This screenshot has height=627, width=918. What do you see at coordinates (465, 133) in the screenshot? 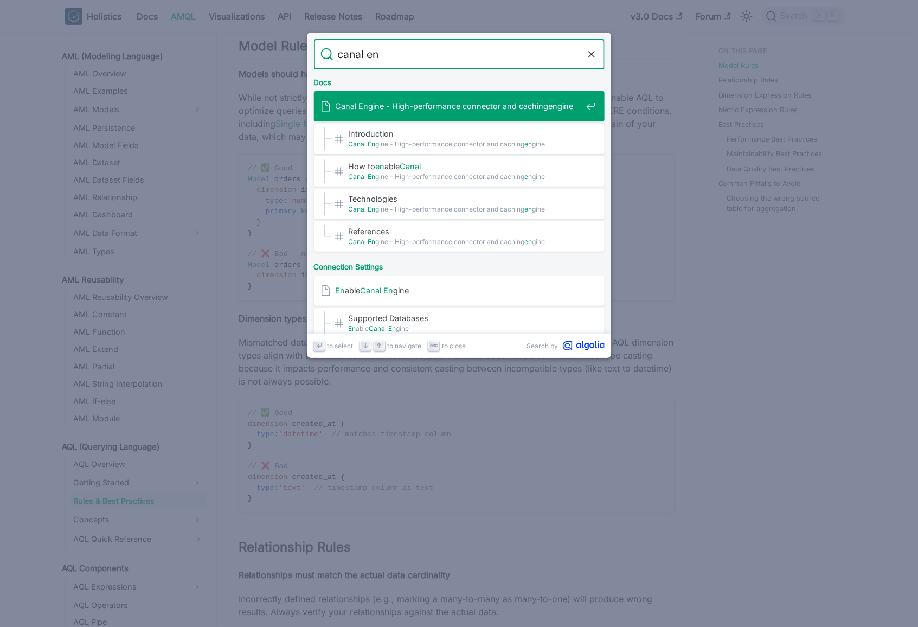
I see `span: Introduction​` at bounding box center [465, 133].